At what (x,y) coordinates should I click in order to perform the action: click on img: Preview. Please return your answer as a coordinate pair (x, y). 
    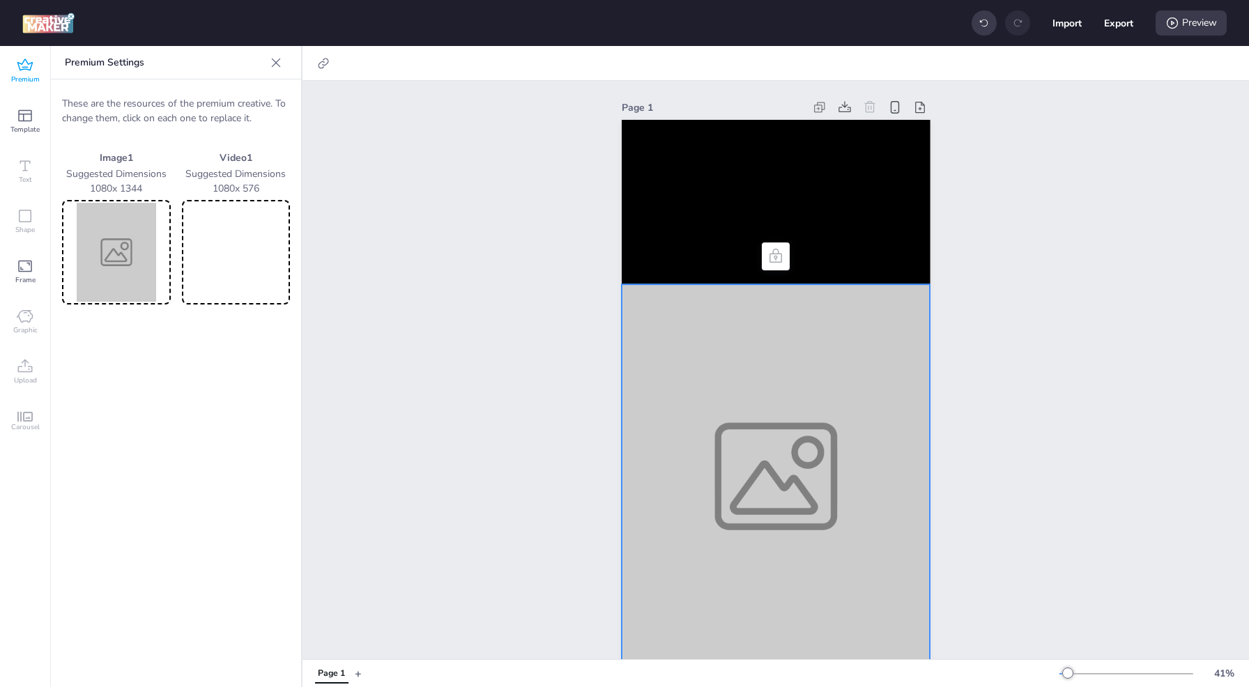
    Looking at the image, I should click on (116, 252).